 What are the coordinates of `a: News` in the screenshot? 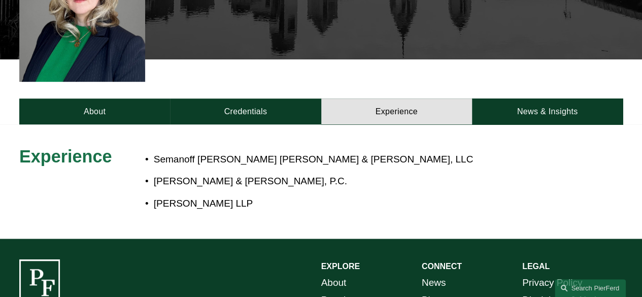 It's located at (434, 283).